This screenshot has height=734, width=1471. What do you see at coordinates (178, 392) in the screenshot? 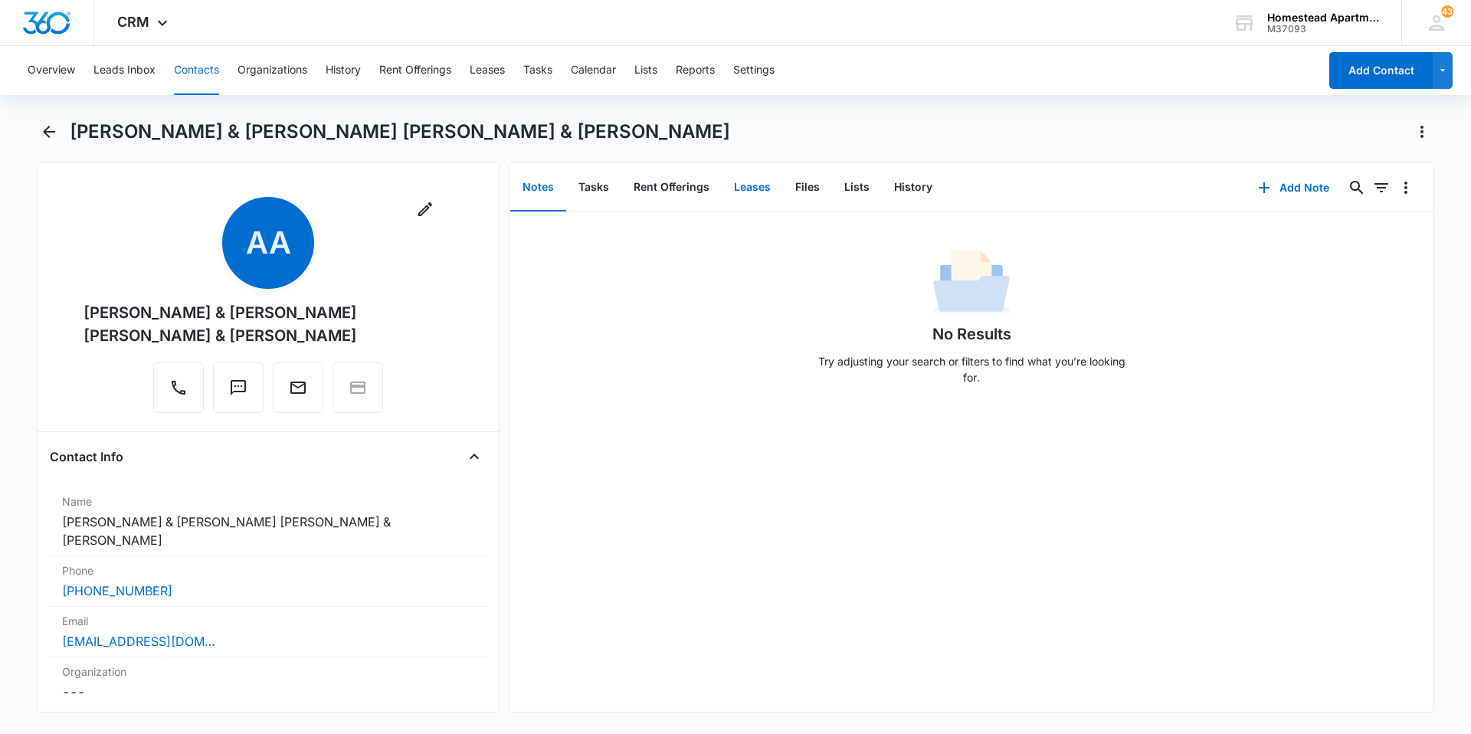
I see `a: Call` at bounding box center [178, 392].